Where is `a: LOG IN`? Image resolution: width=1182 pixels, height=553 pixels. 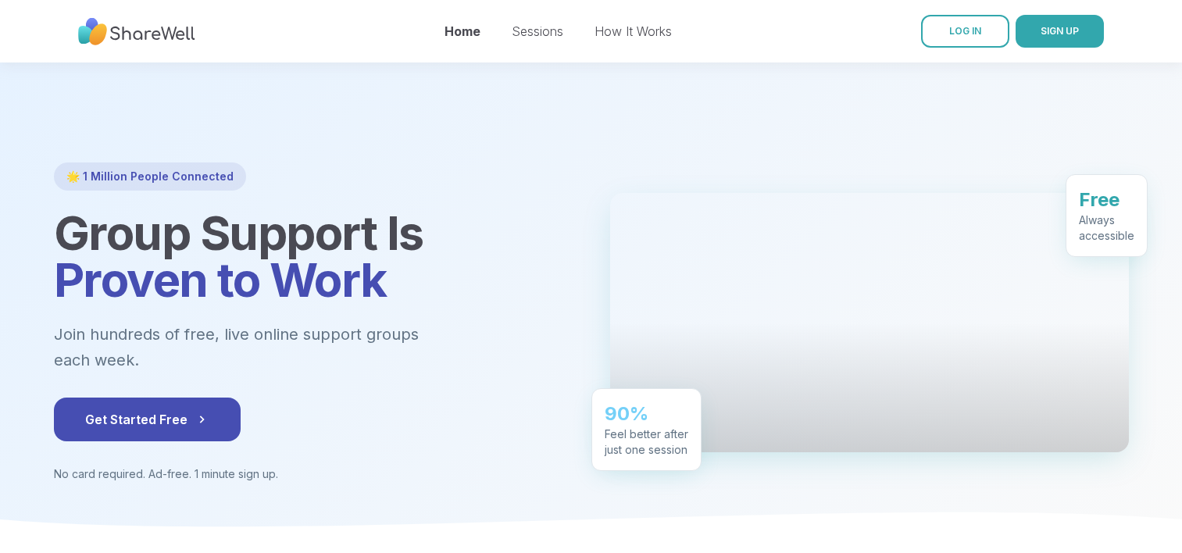
a: LOG IN is located at coordinates (965, 31).